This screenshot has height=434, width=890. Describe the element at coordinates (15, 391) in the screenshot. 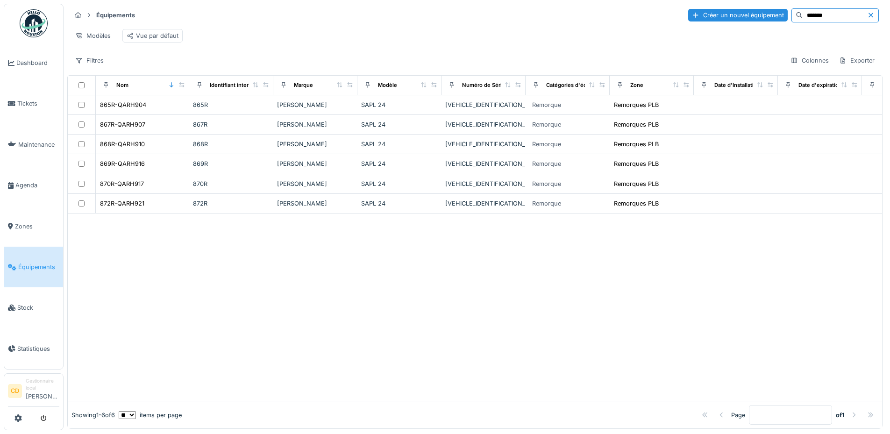

I see `li: CD` at that location.